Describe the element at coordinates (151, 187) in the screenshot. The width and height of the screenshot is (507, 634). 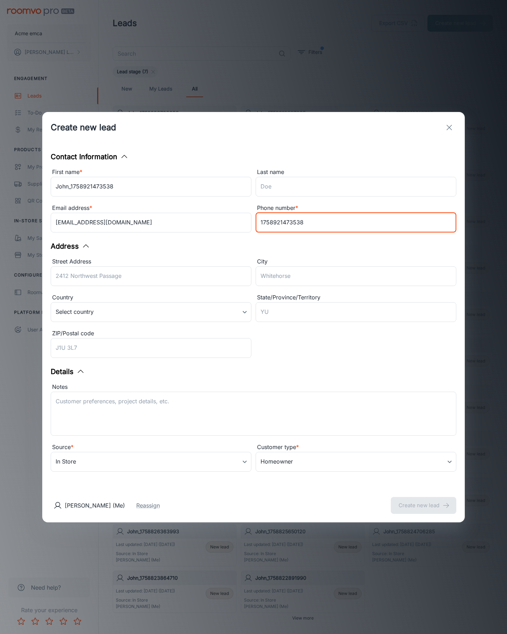
I see `input: John` at that location.